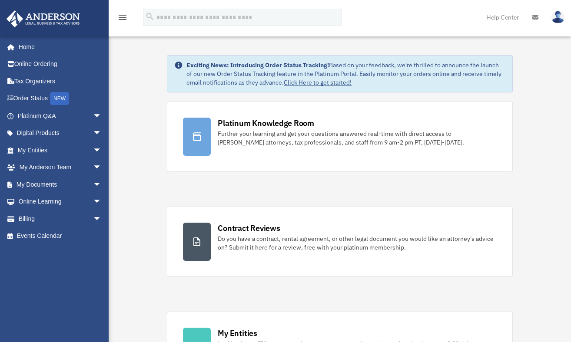 This screenshot has height=342, width=571. Describe the element at coordinates (318, 83) in the screenshot. I see `a: Click Here to get started!` at that location.